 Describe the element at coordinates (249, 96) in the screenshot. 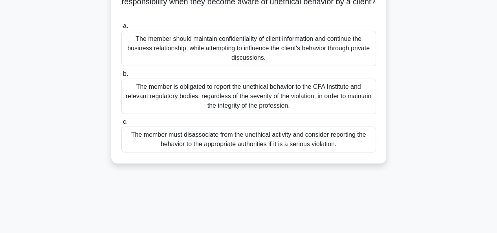

I see `div: The member is obligated to report the unethical behavior to the CFA Institute and relevant regula...` at that location.